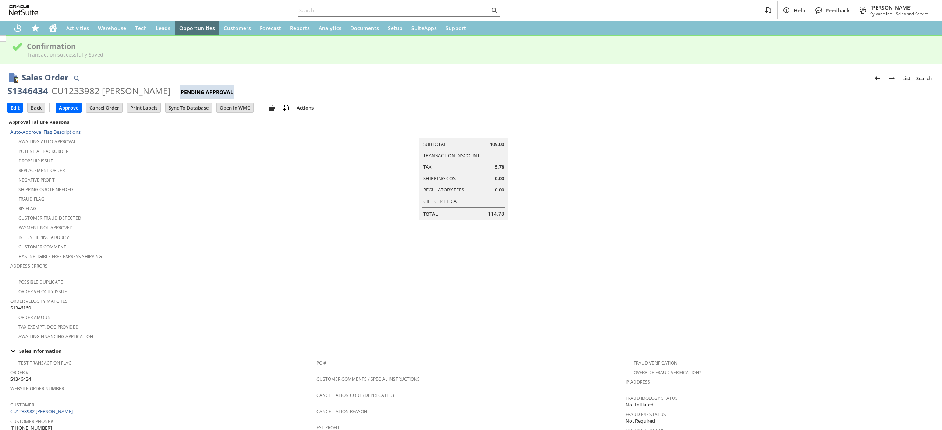 The image size is (942, 430). Describe the element at coordinates (78, 28) in the screenshot. I see `span: Activities` at that location.